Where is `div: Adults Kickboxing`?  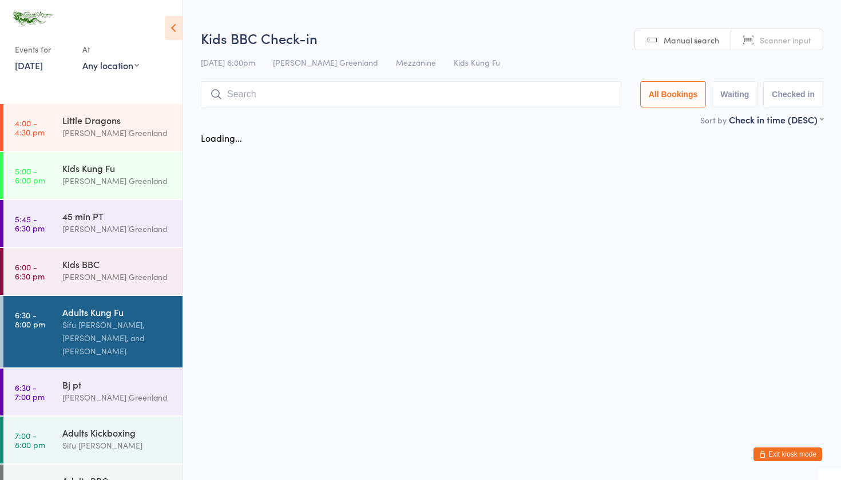
div: Adults Kickboxing is located at coordinates (117, 433).